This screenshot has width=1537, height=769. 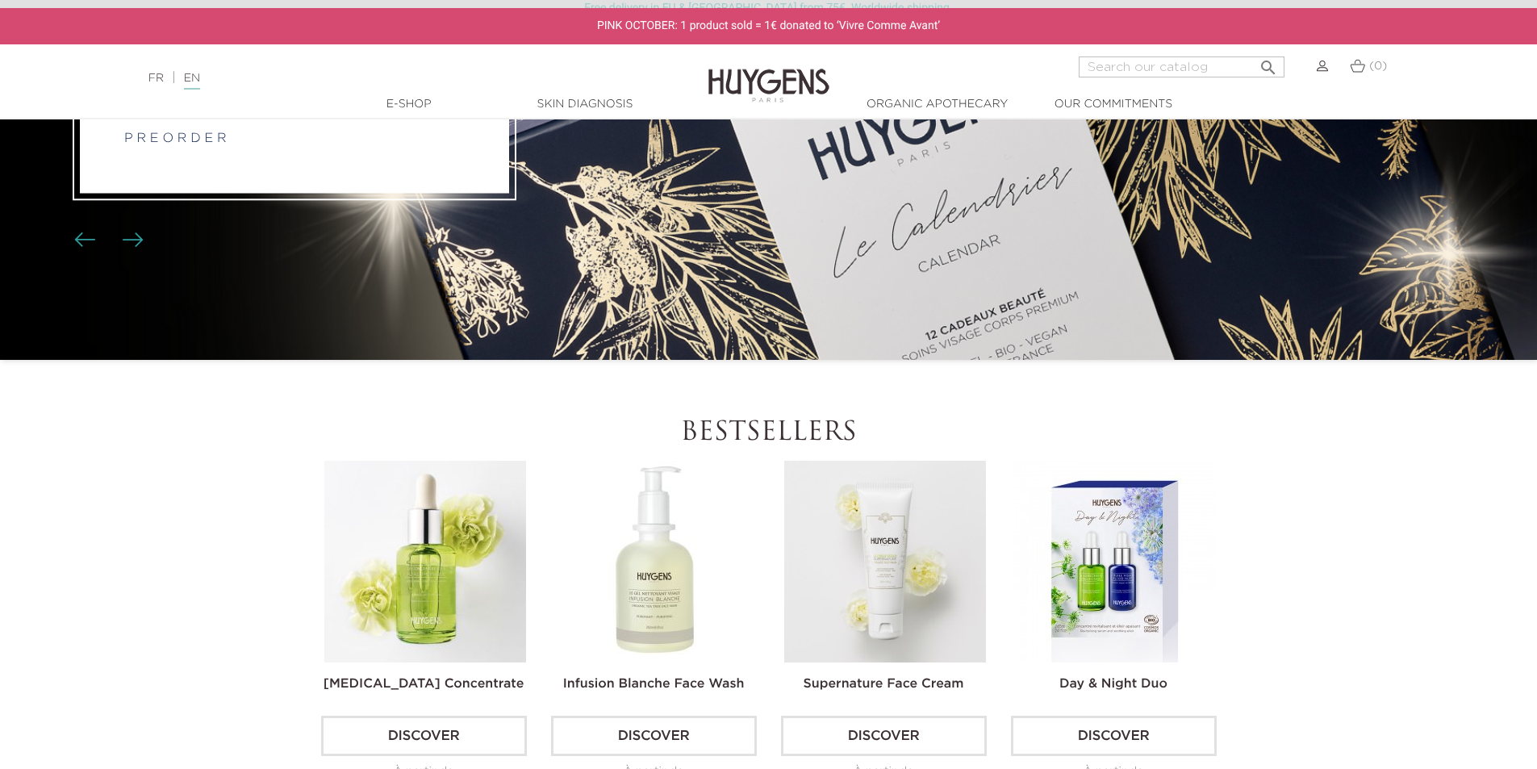 I want to click on img: Supernature Face Cream, so click(x=885, y=562).